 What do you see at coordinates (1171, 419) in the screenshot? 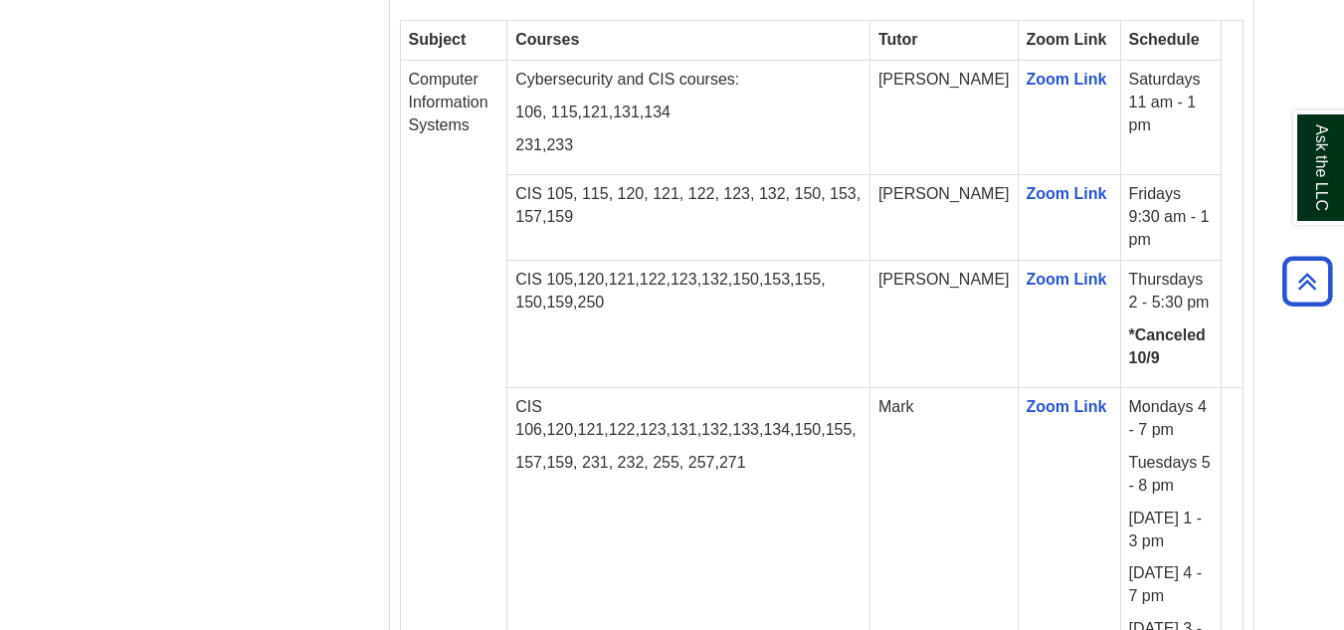
I see `p: Mondays 4 - 7 pm` at bounding box center [1171, 419].